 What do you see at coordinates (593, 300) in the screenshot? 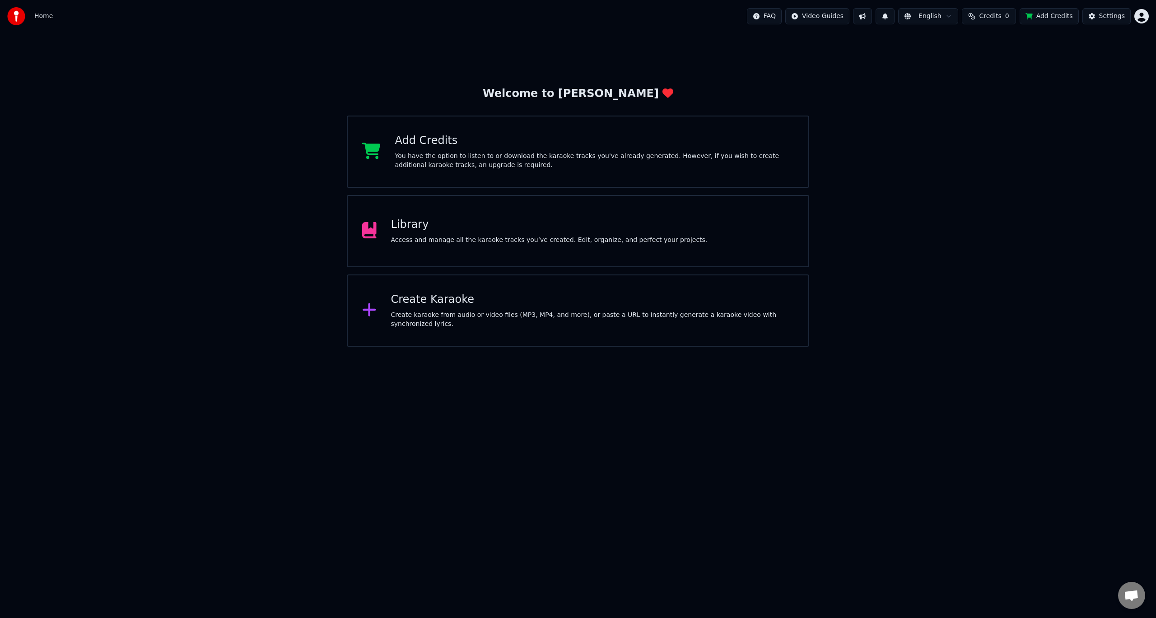
I see `div: Create Karaoke` at bounding box center [593, 300].